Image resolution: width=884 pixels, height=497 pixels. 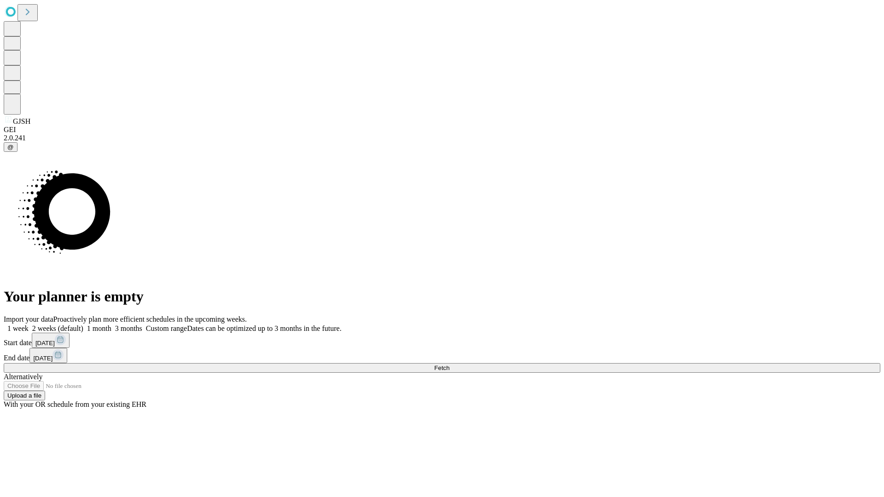 What do you see at coordinates (442, 355) in the screenshot?
I see `div: End date` at bounding box center [442, 355].